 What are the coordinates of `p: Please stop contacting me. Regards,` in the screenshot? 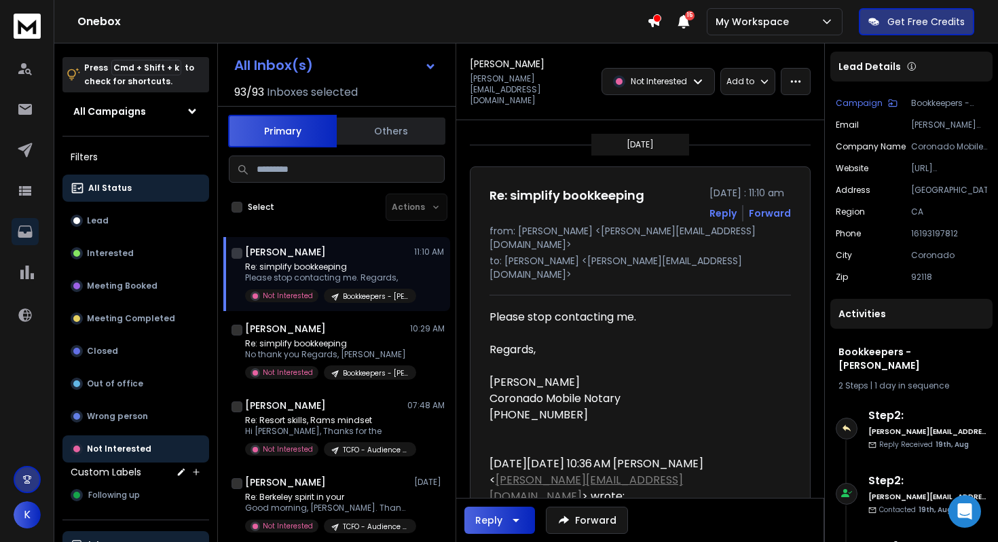 It's located at (327, 278).